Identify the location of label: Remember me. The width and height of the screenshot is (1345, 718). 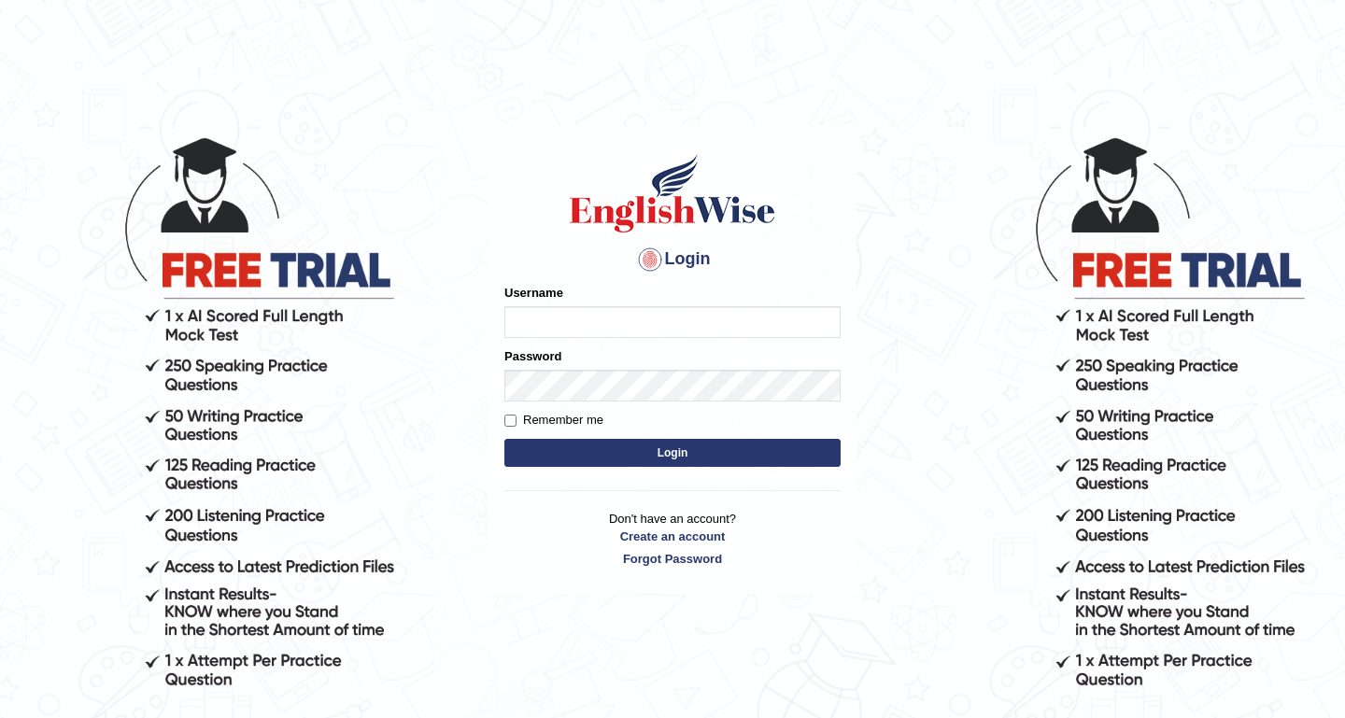
(554, 420).